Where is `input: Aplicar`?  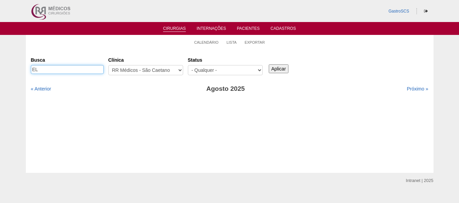 input: Aplicar is located at coordinates (278, 69).